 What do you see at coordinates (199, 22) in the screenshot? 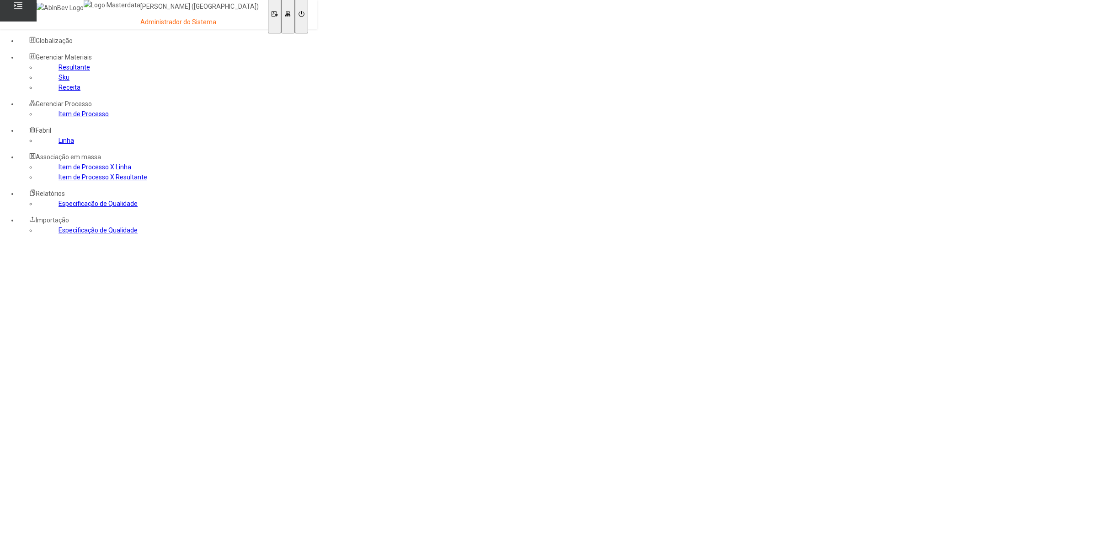
I see `p: Administrador do Sistema` at bounding box center [199, 22].